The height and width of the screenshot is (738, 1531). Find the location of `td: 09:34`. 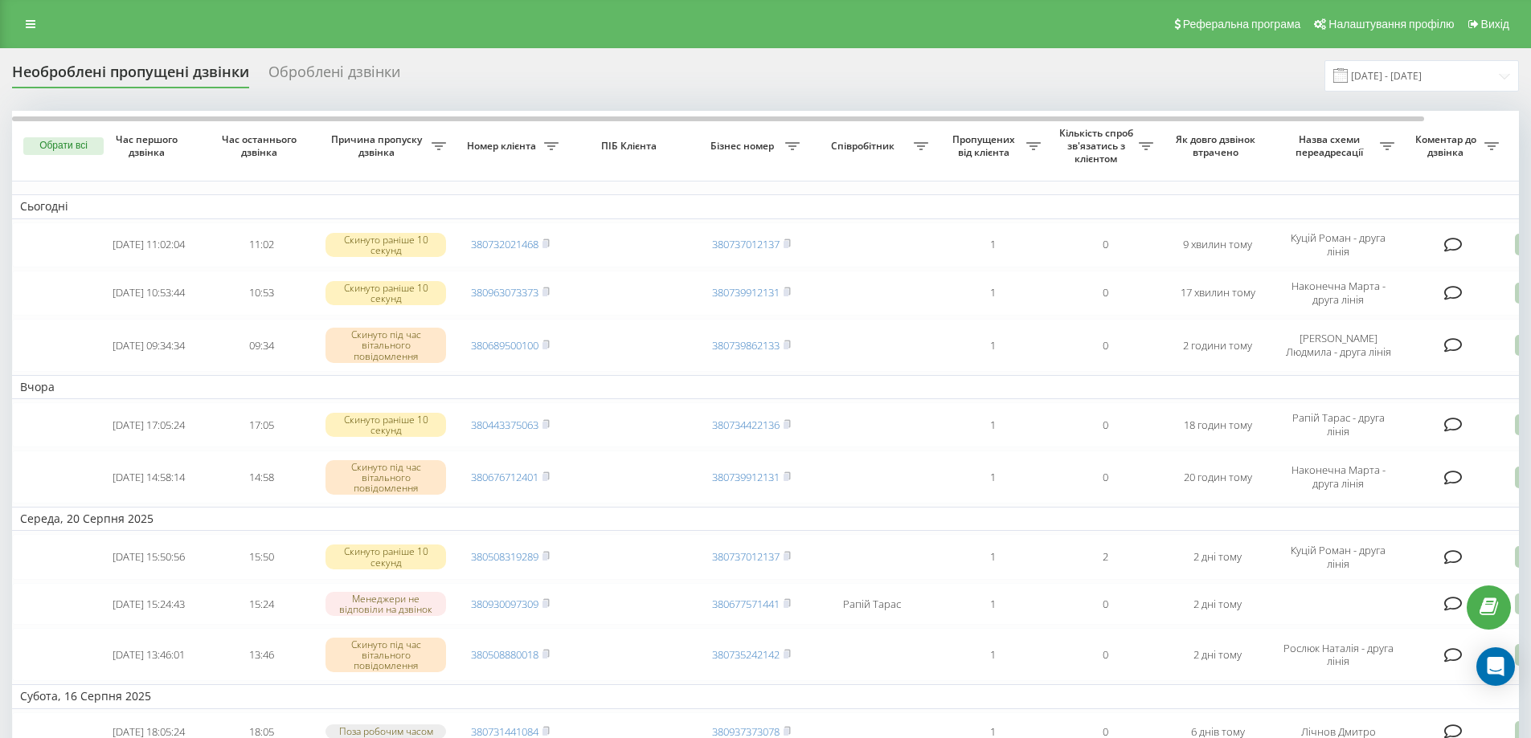

td: 09:34 is located at coordinates (261, 345).